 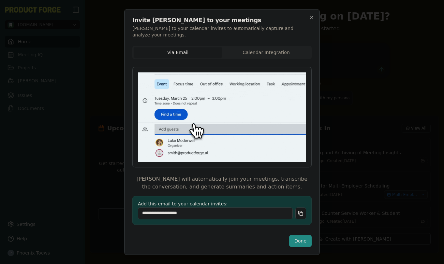 I want to click on button: Done, so click(x=300, y=241).